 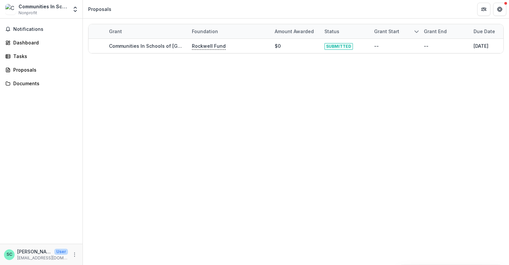 I want to click on div: Sarah Conlon, so click(x=9, y=254).